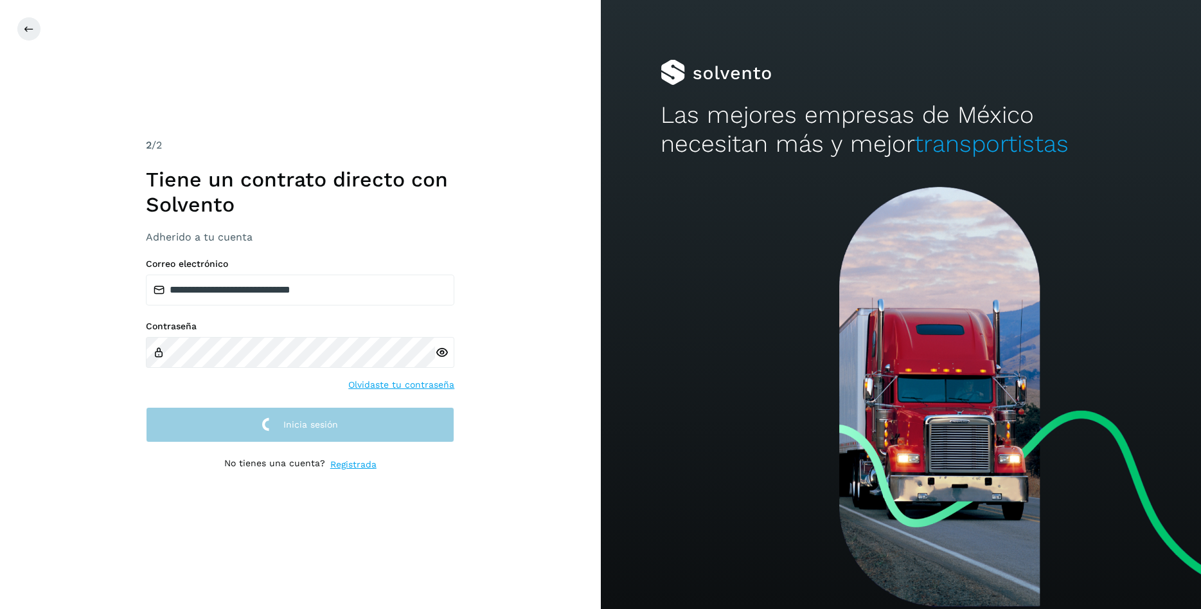 The image size is (1201, 609). What do you see at coordinates (300, 145) in the screenshot?
I see `div: /2` at bounding box center [300, 145].